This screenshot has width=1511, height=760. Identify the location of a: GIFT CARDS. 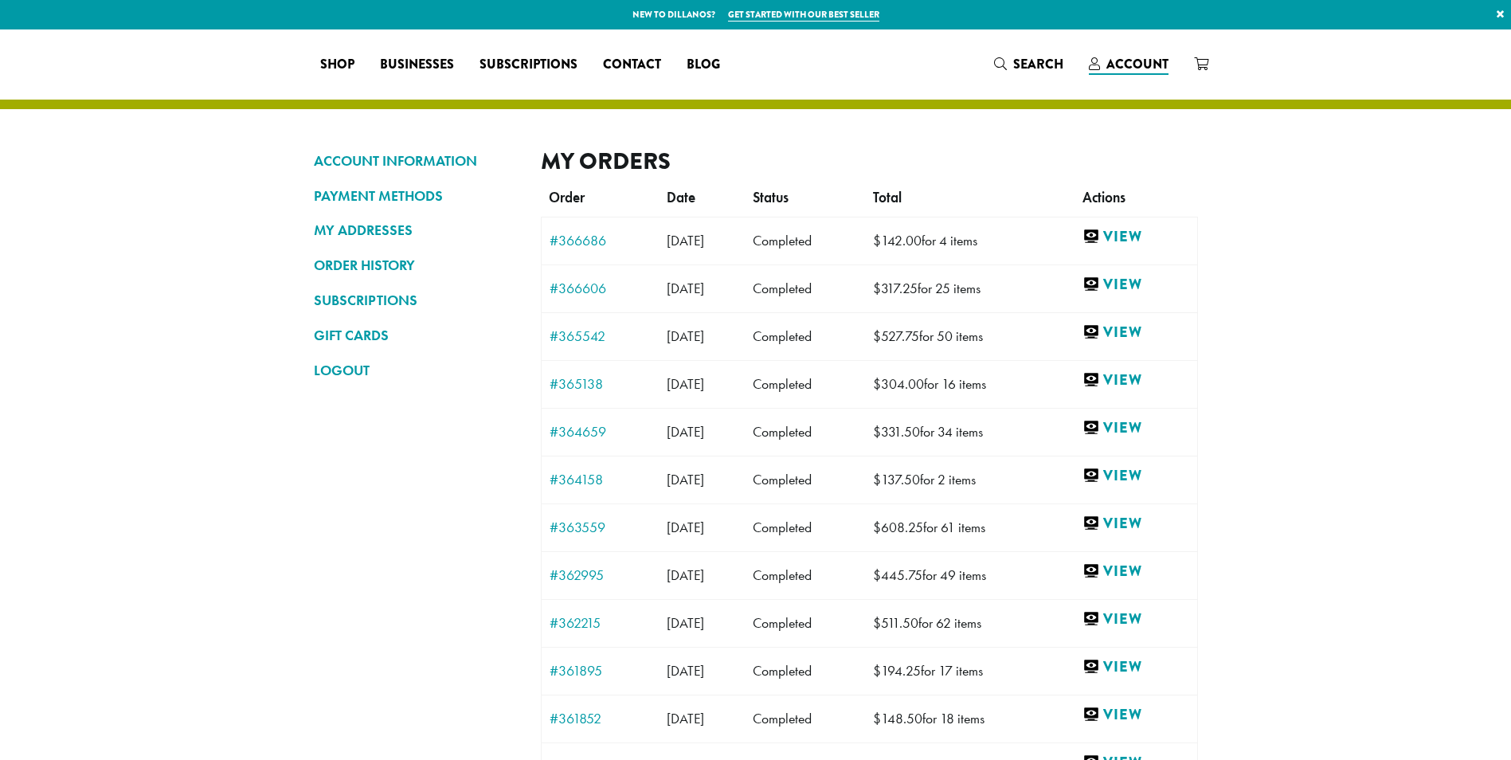
(415, 335).